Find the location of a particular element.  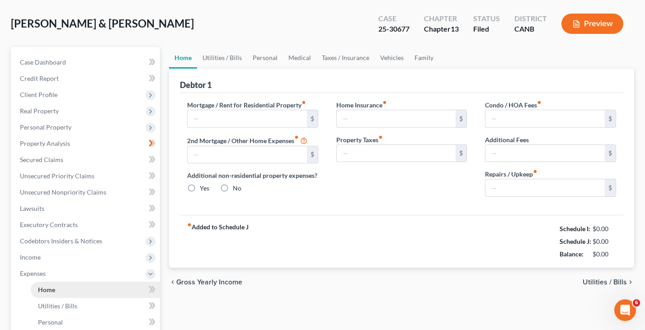

div: 25-30677 is located at coordinates (394, 29).